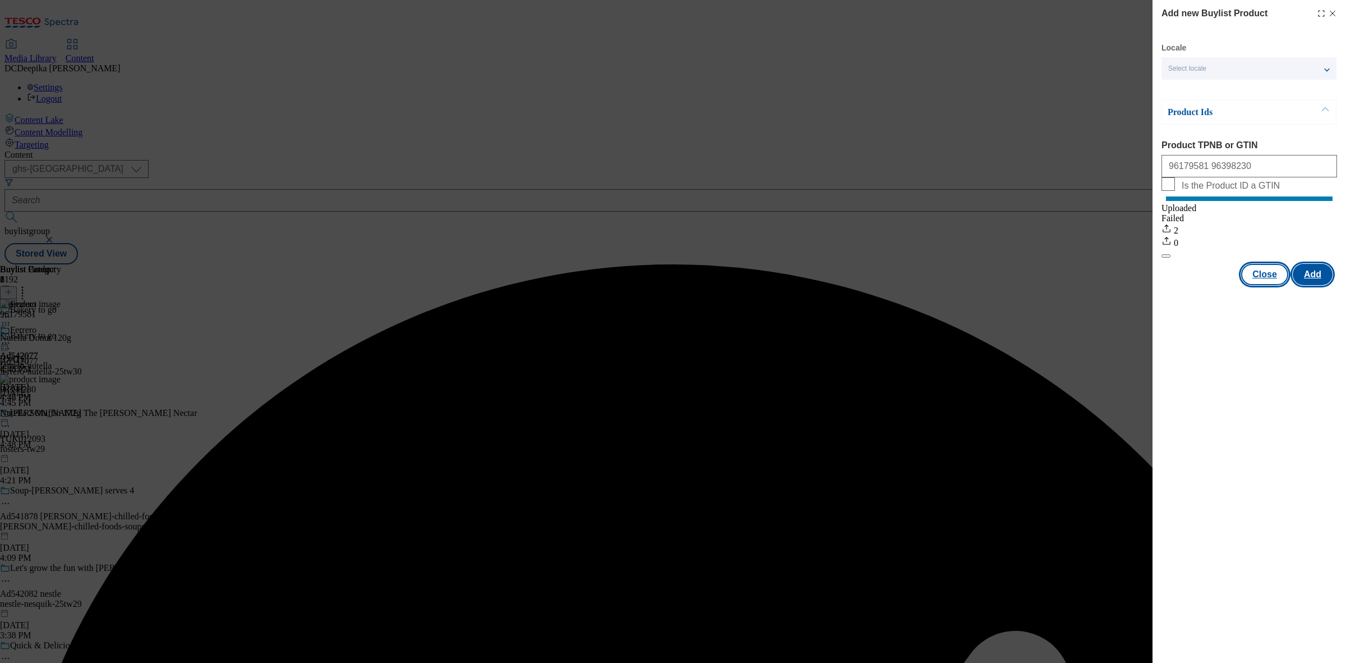 This screenshot has width=1346, height=663. I want to click on h4: Add new Buylist Product, so click(1215, 13).